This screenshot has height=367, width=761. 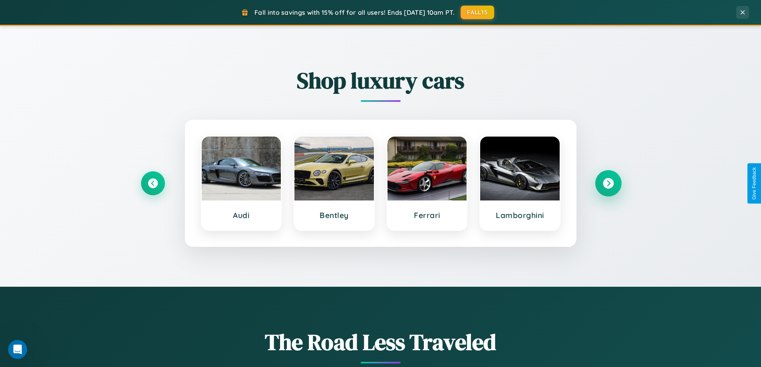 What do you see at coordinates (520, 215) in the screenshot?
I see `h3: Lamborghini` at bounding box center [520, 215].